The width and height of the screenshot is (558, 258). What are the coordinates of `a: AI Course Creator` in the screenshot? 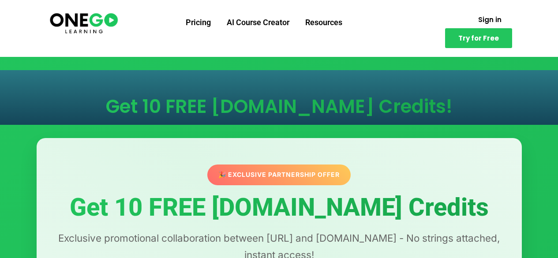 It's located at (258, 23).